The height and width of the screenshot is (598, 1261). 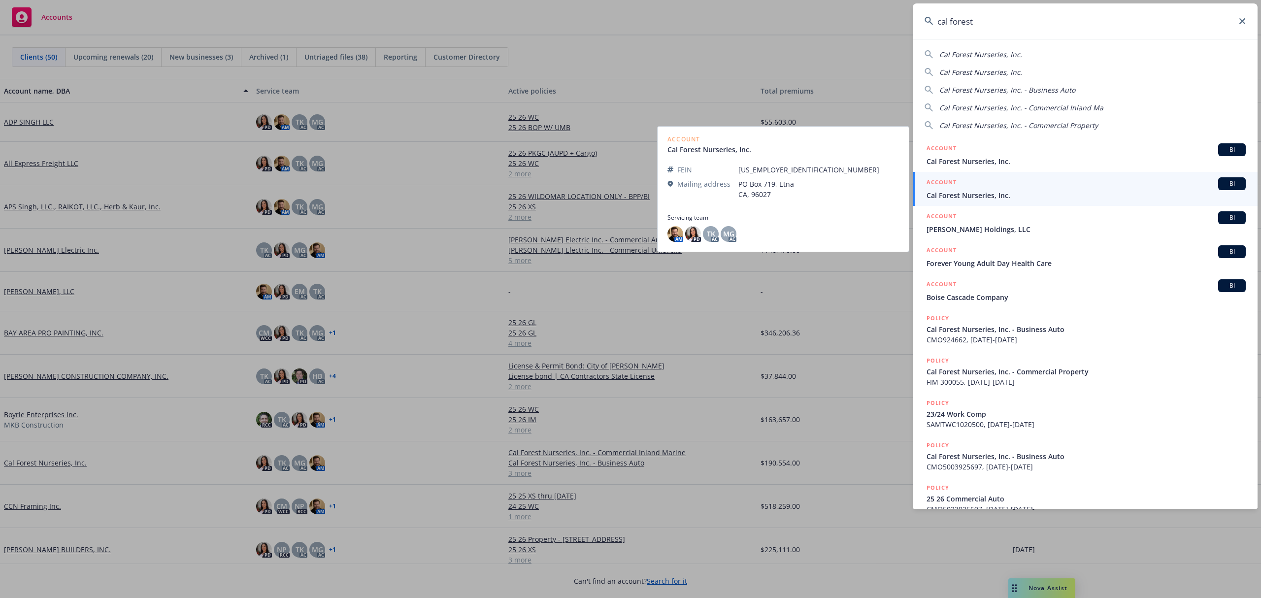 What do you see at coordinates (1085, 21) in the screenshot?
I see `input: Search...` at bounding box center [1085, 21].